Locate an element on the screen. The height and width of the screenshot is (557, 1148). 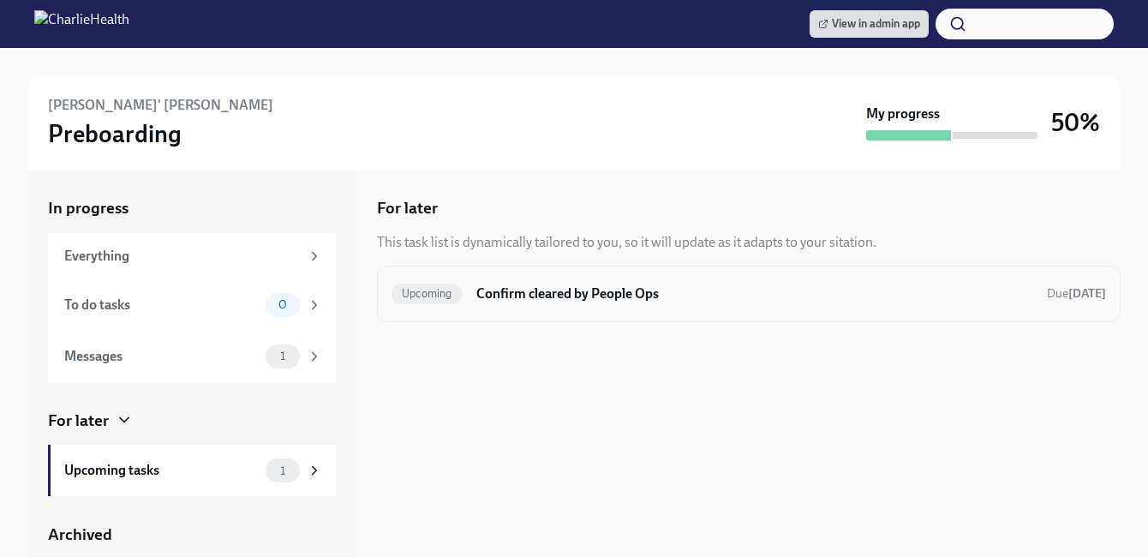
div: Upcoming tasks is located at coordinates (161, 471).